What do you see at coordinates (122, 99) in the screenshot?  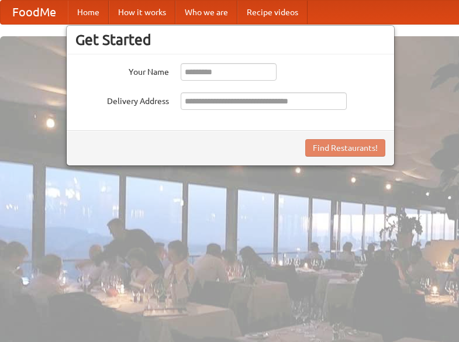 I see `label: Delivery Address` at bounding box center [122, 99].